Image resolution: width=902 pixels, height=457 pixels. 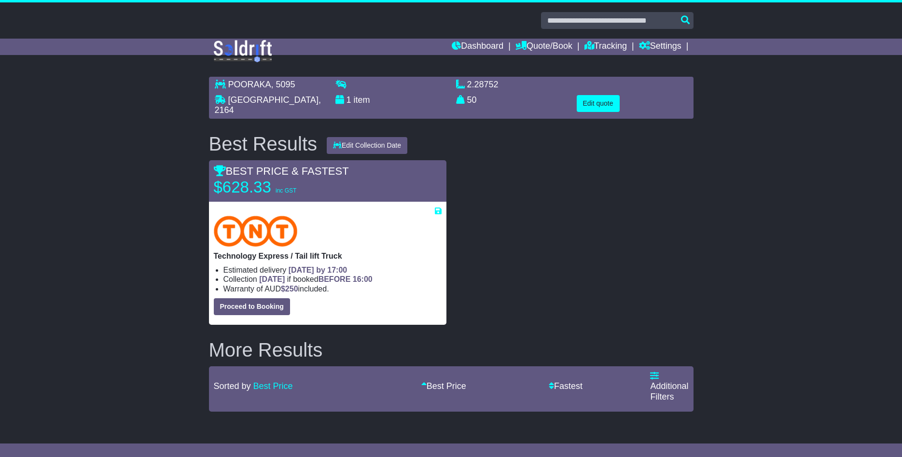 What do you see at coordinates (477, 47) in the screenshot?
I see `a: Dashboard` at bounding box center [477, 47].